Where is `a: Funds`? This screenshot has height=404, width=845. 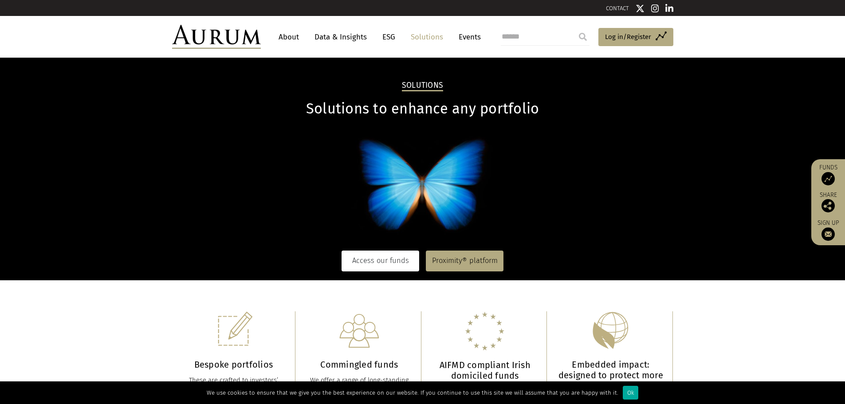
a: Funds is located at coordinates (828, 174).